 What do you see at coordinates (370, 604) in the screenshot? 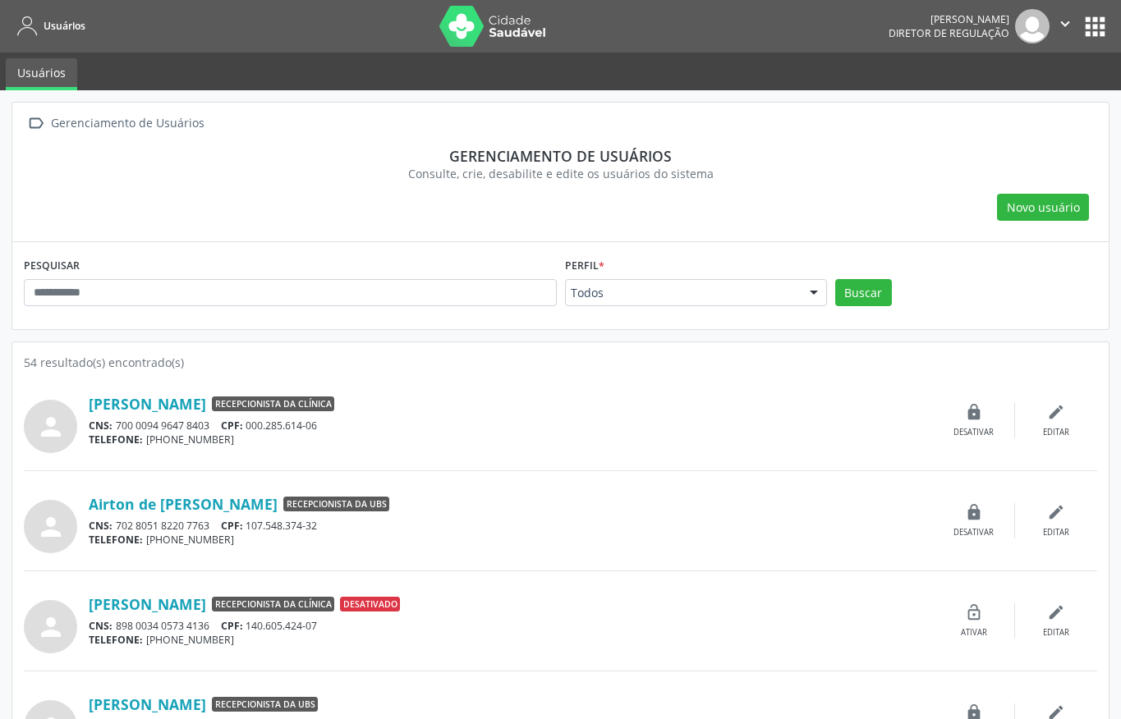
I see `span: Desativado` at bounding box center [370, 604].